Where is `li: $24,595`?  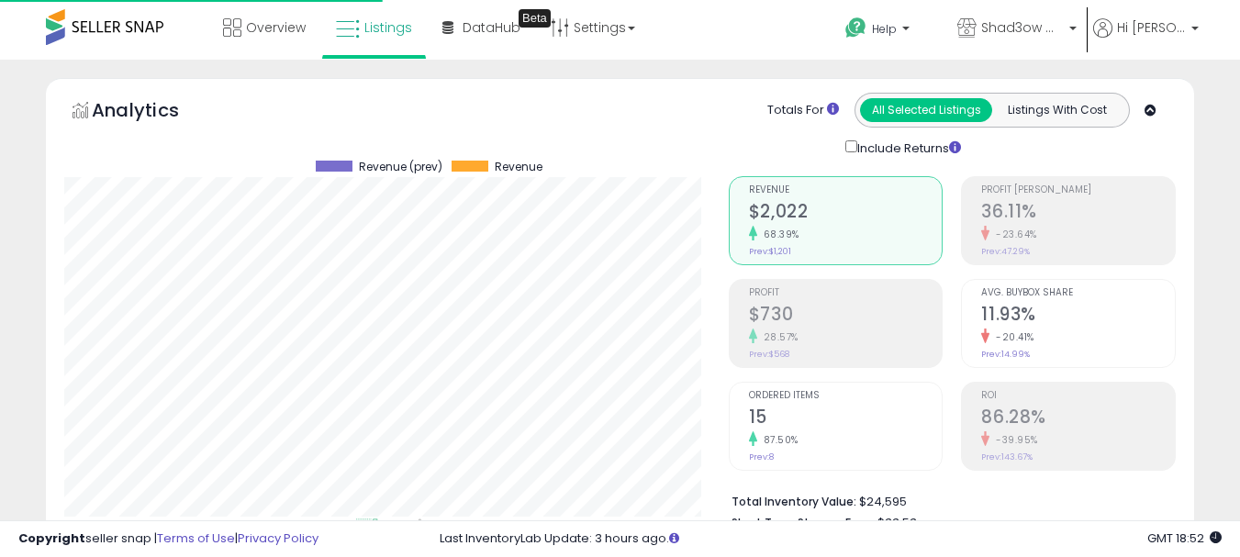
li: $24,595 is located at coordinates (946, 500).